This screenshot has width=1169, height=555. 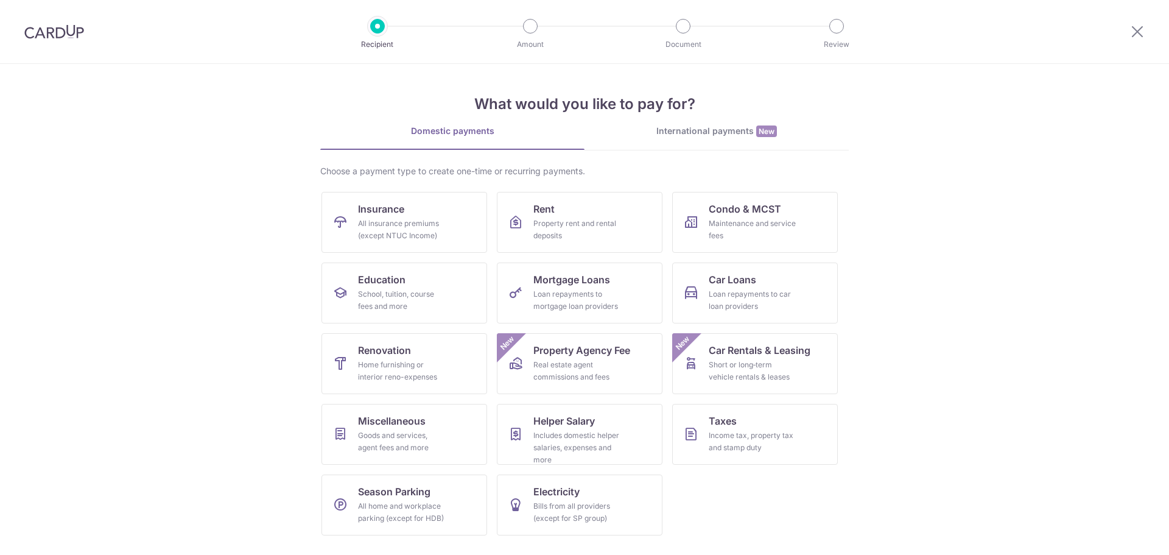 I want to click on div: Includes domestic helper salaries, expenses and more, so click(x=577, y=448).